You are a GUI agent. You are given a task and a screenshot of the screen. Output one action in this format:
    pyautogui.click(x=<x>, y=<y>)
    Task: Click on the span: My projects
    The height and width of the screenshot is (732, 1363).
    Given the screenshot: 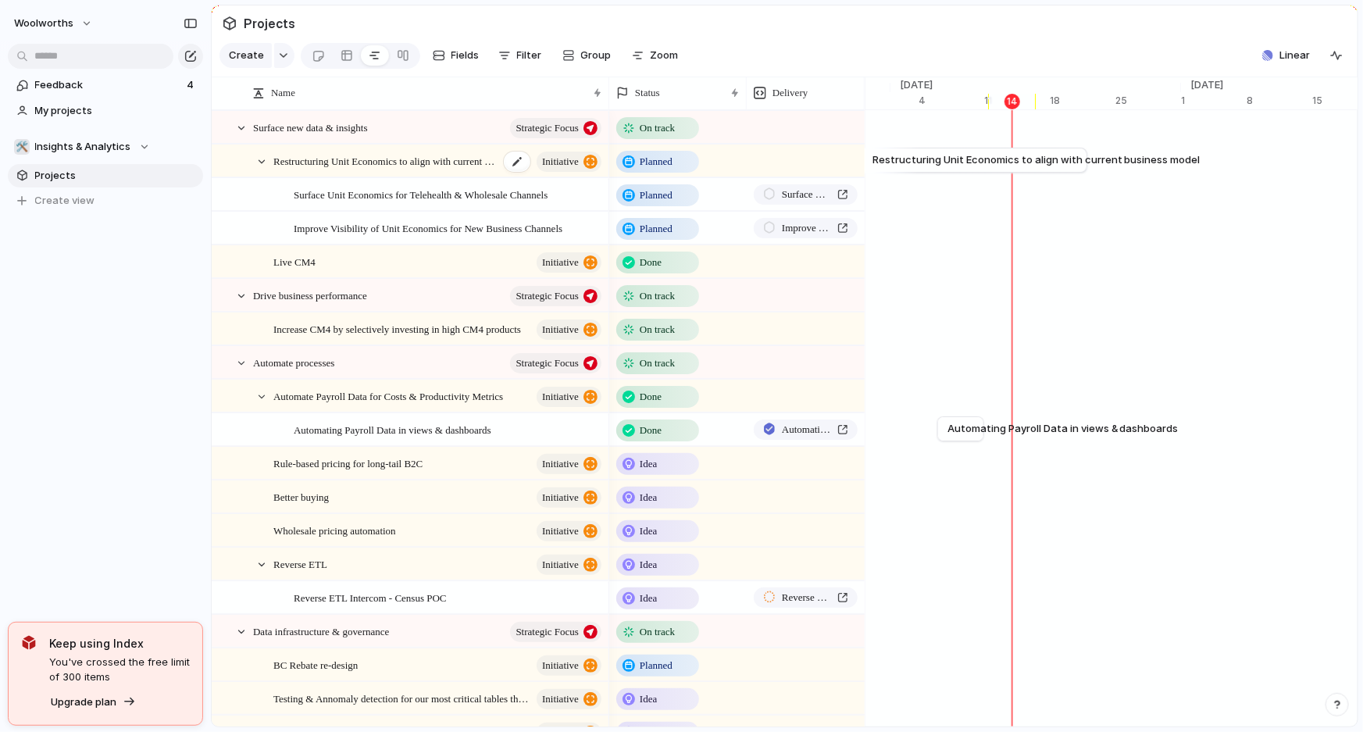 What is the action you would take?
    pyautogui.click(x=116, y=111)
    